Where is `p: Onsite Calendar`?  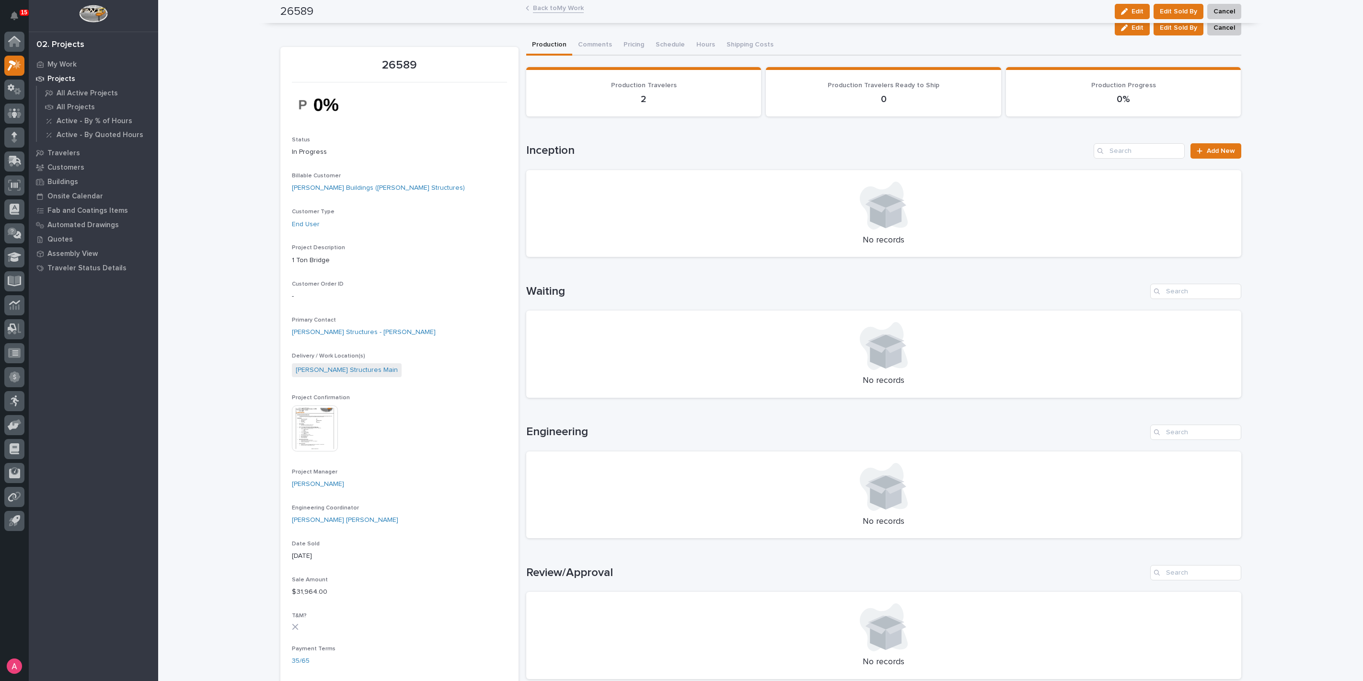
p: Onsite Calendar is located at coordinates (75, 197).